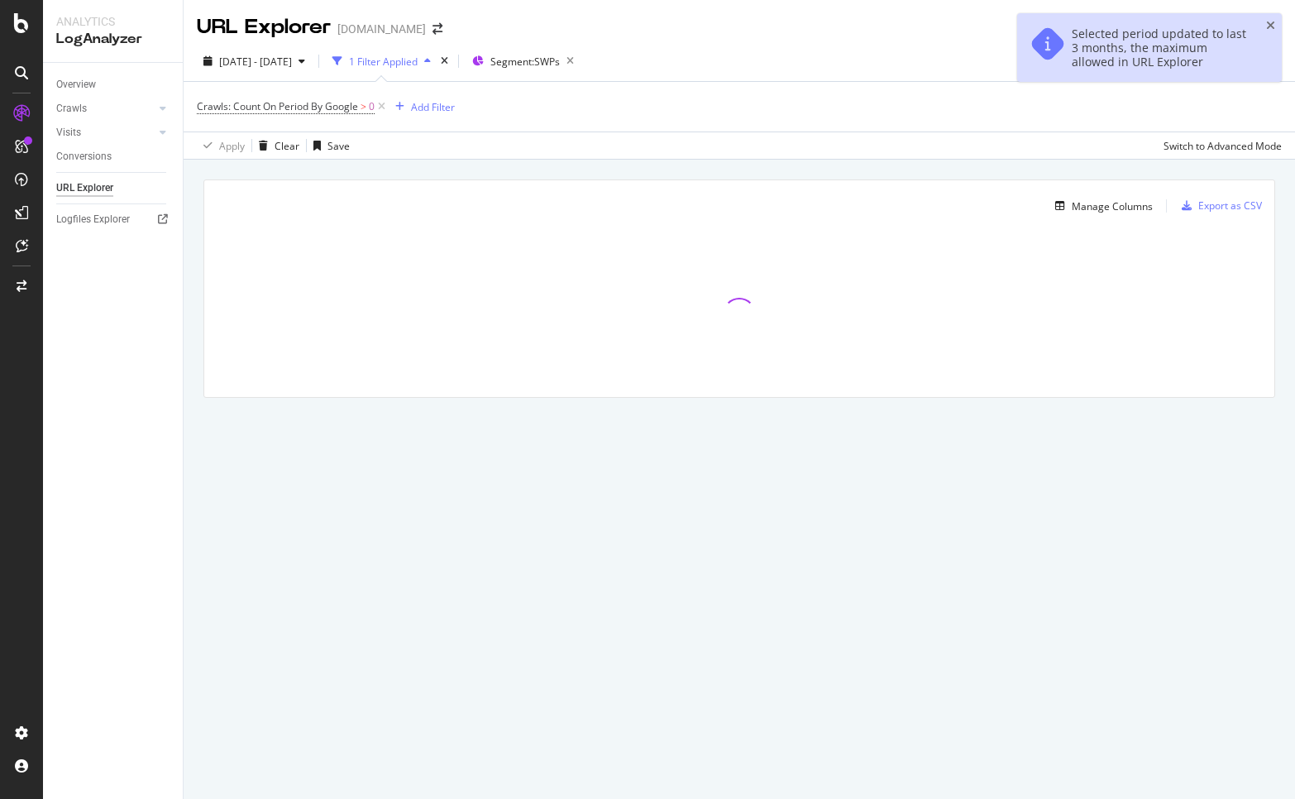 The width and height of the screenshot is (1295, 799). Describe the element at coordinates (328, 146) in the screenshot. I see `button: Save` at that location.